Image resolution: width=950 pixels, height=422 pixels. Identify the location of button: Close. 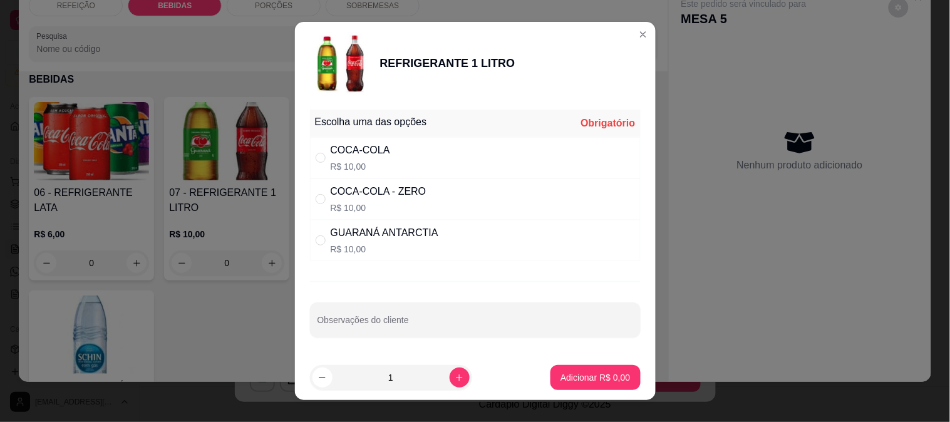
(643, 34).